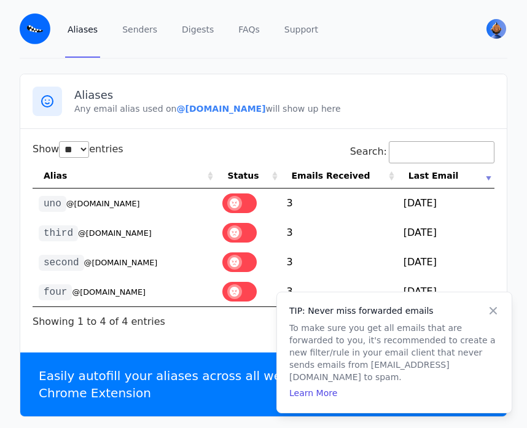 The height and width of the screenshot is (428, 527). Describe the element at coordinates (61, 263) in the screenshot. I see `code: second` at that location.